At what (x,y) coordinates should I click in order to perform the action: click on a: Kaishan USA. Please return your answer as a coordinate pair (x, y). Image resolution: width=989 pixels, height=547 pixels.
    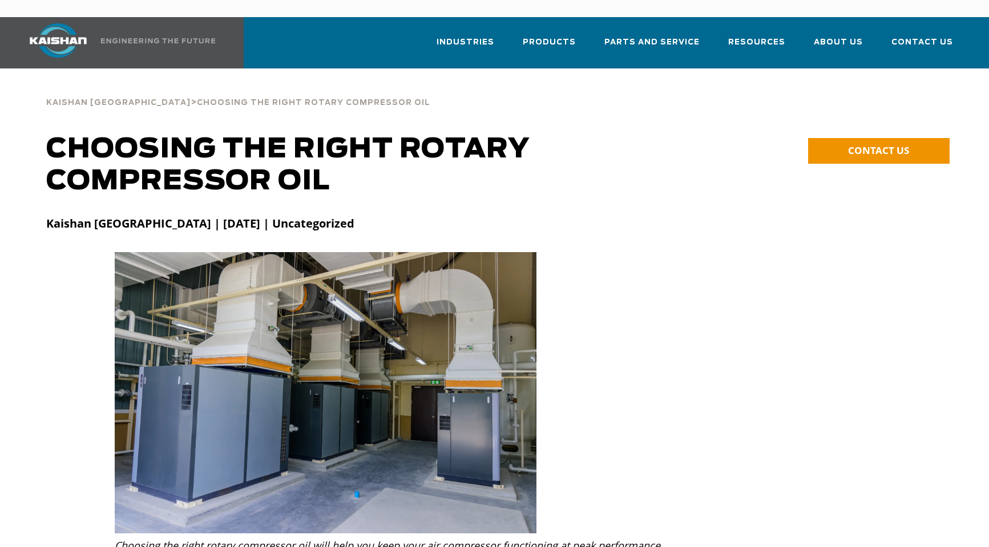
    Looking at the image, I should click on (116, 43).